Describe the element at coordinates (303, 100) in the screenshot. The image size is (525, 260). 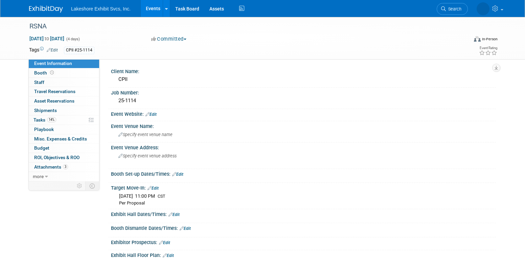
I see `div: 25-1114` at that location.